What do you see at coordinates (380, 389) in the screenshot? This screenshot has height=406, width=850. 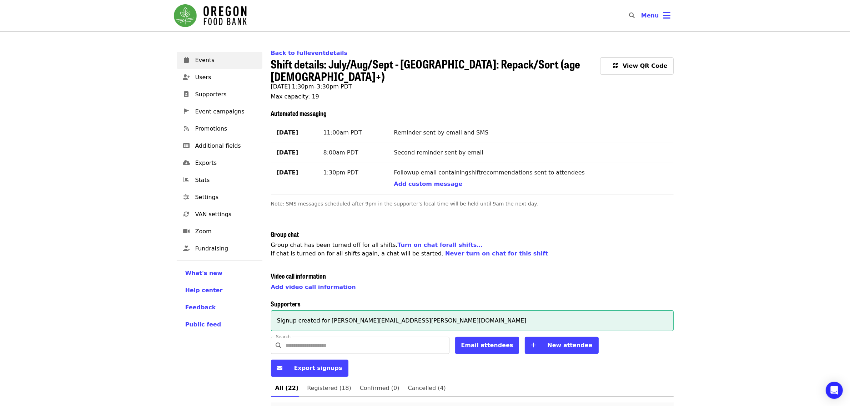 I see `a: Confirmed (0)` at bounding box center [380, 389].